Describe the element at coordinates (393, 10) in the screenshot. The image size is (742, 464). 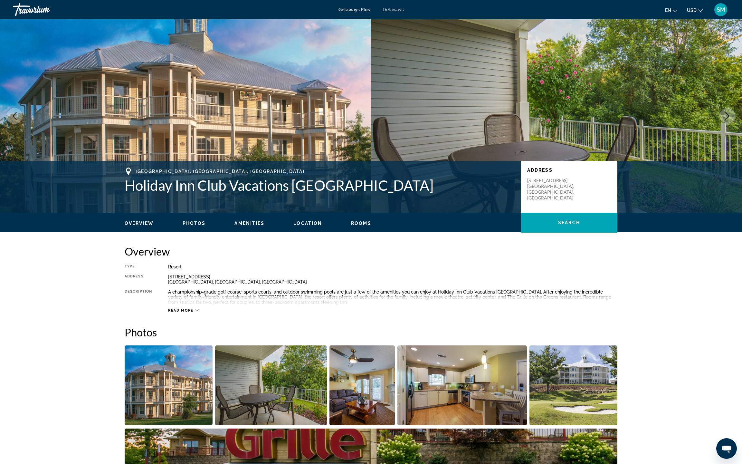
I see `span: Getaways` at that location.